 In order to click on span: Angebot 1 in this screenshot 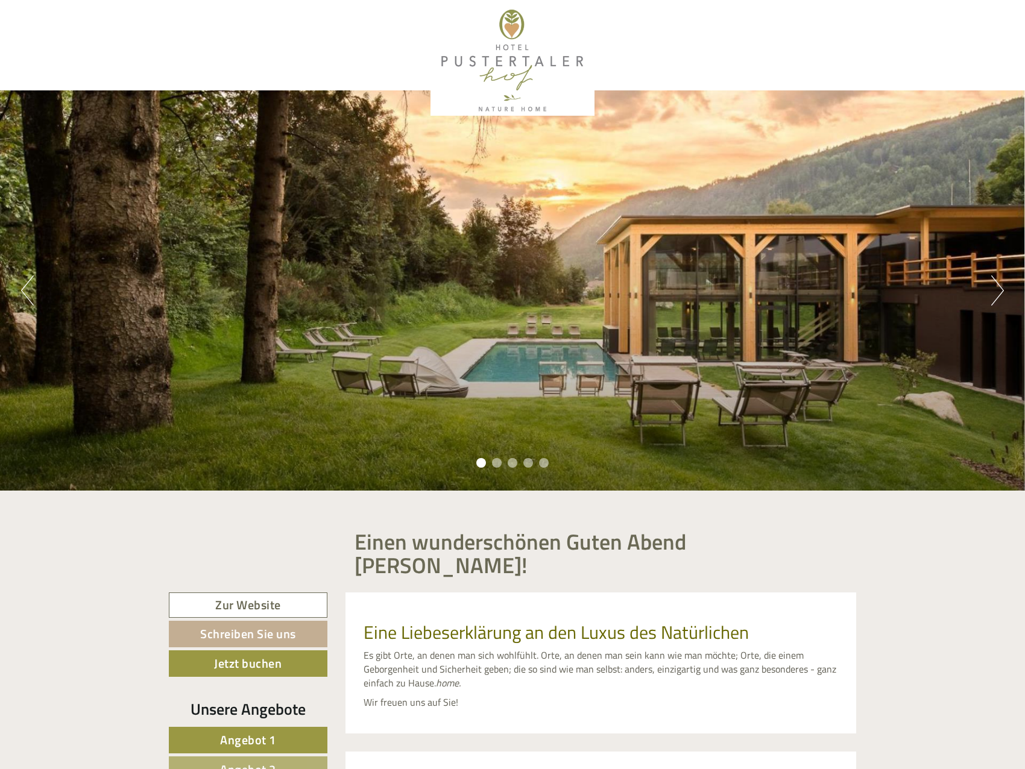, I will do `click(248, 740)`.